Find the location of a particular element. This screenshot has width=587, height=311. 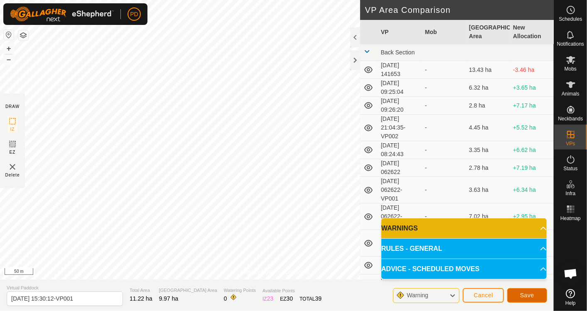

span: Status is located at coordinates (570, 169).